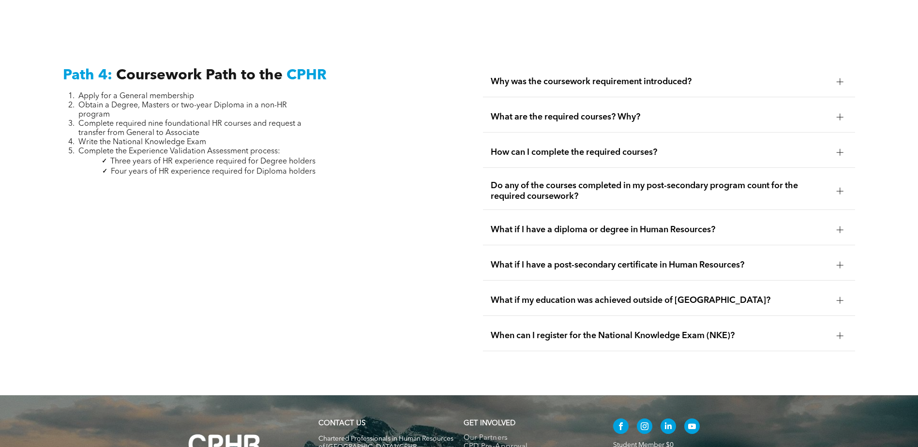 This screenshot has width=918, height=447. Describe the element at coordinates (660, 117) in the screenshot. I see `span: What are the required courses? Why?` at that location.